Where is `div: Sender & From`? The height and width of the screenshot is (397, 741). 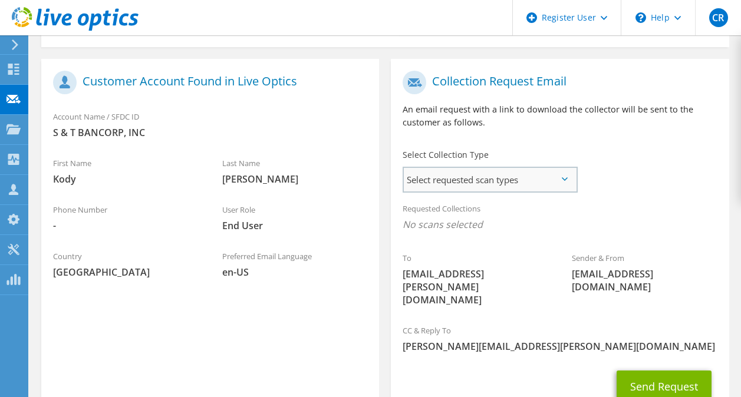
div: Sender & From is located at coordinates (645, 272).